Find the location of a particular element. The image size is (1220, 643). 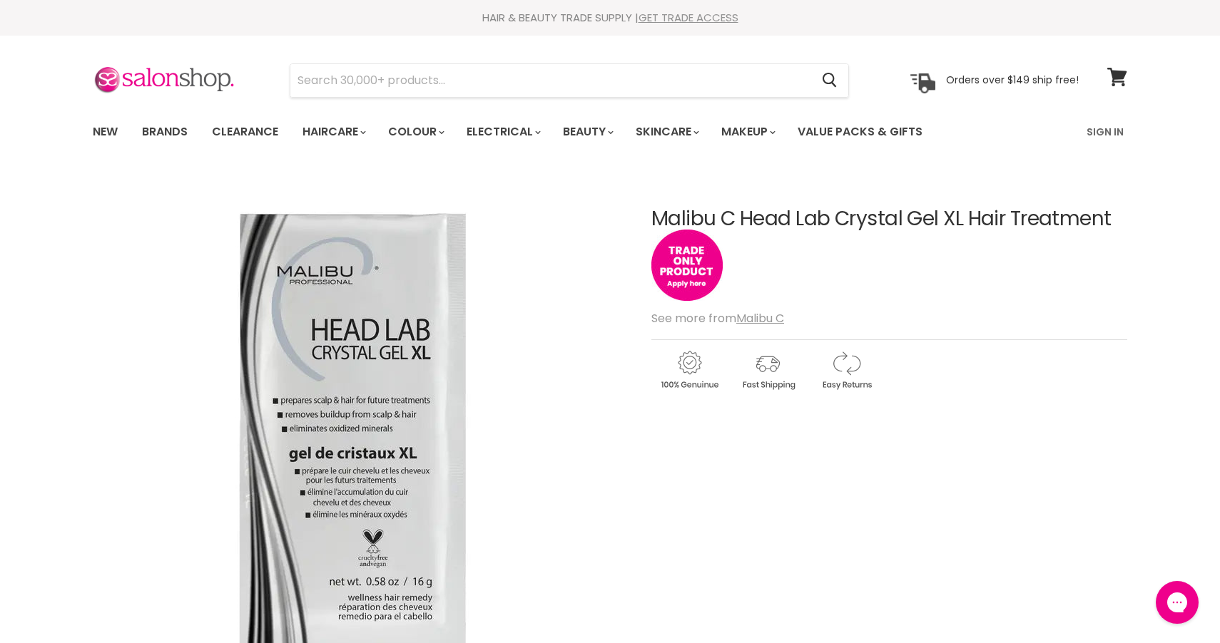

span: See more from is located at coordinates (718, 318).